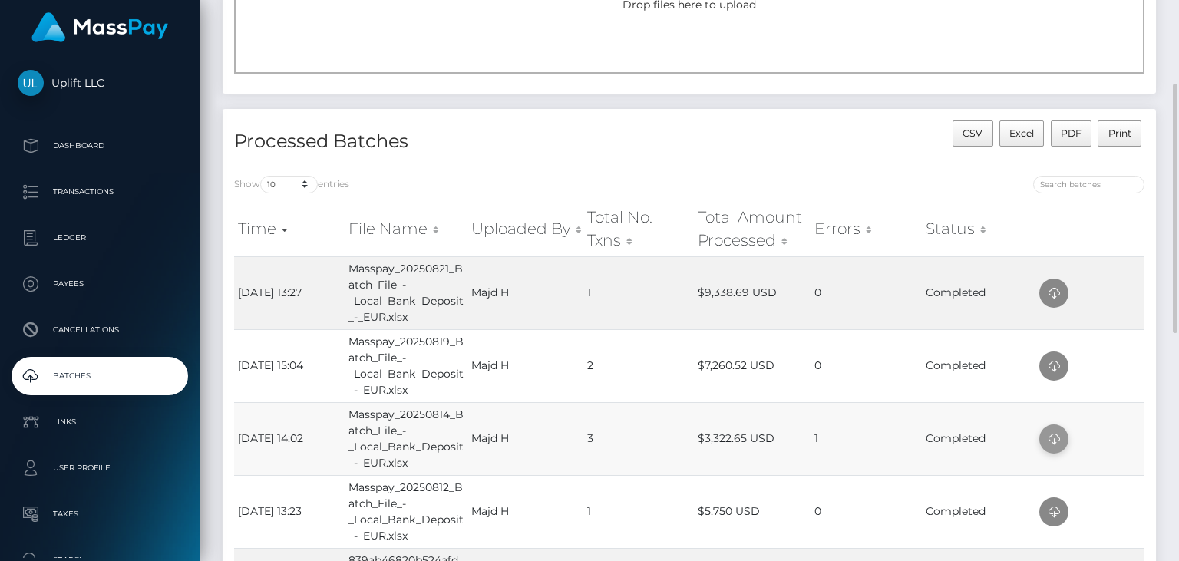 The image size is (1179, 561). I want to click on button: CSV, so click(972, 134).